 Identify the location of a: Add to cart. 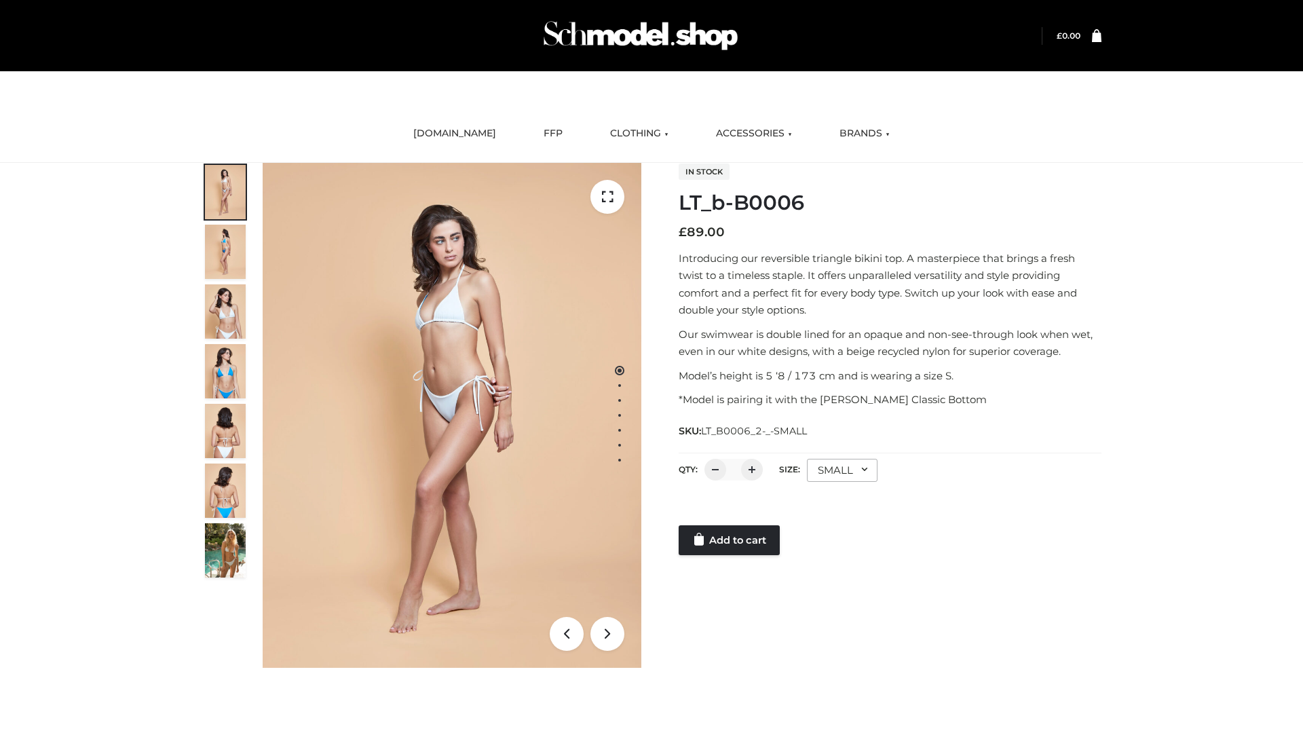
(729, 540).